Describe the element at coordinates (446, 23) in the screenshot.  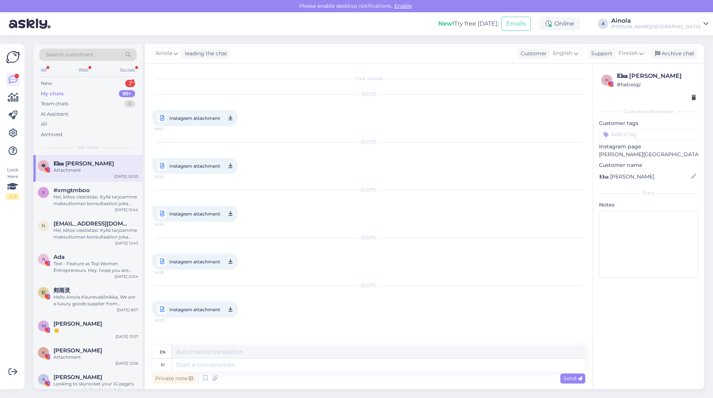
I see `b: New!` at that location.